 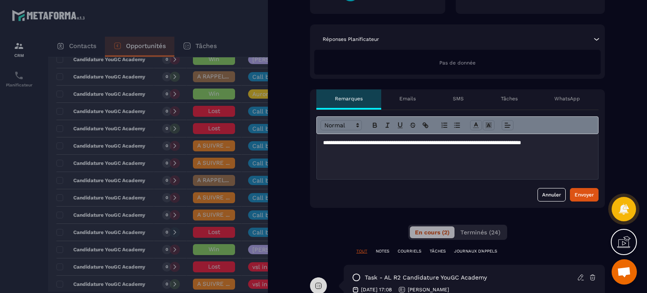 What do you see at coordinates (362, 251) in the screenshot?
I see `p: TOUT` at bounding box center [362, 251].